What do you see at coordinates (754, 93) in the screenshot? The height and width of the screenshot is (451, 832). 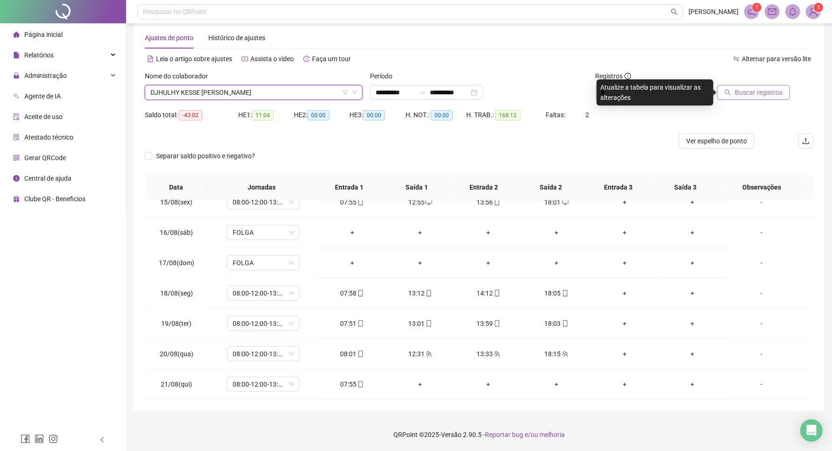 I see `button: Buscar registros` at bounding box center [754, 93].